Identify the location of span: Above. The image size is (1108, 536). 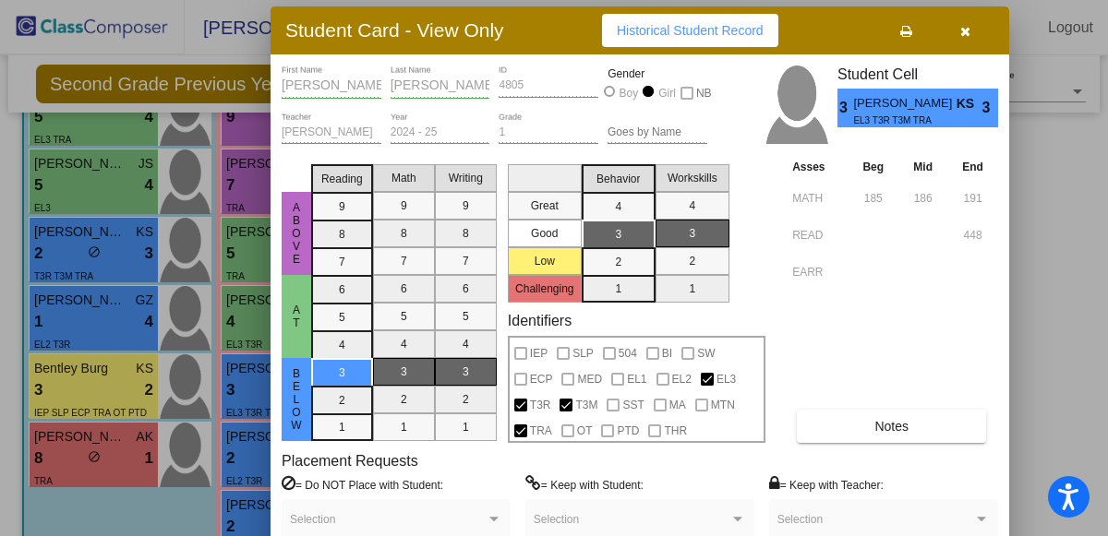
(296, 234).